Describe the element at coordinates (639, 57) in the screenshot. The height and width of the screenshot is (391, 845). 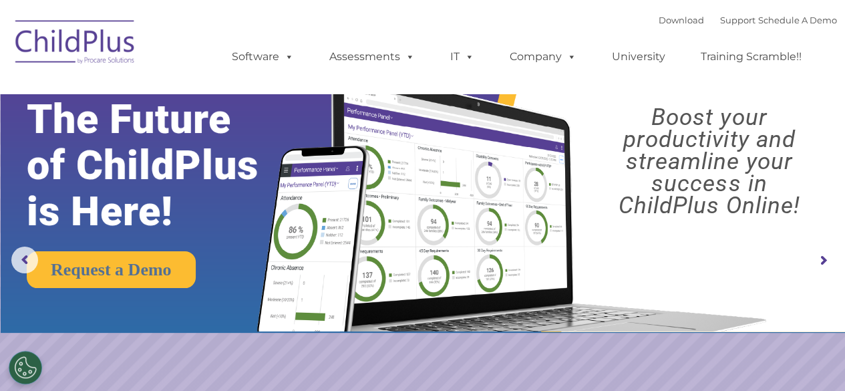
I see `a: University` at that location.